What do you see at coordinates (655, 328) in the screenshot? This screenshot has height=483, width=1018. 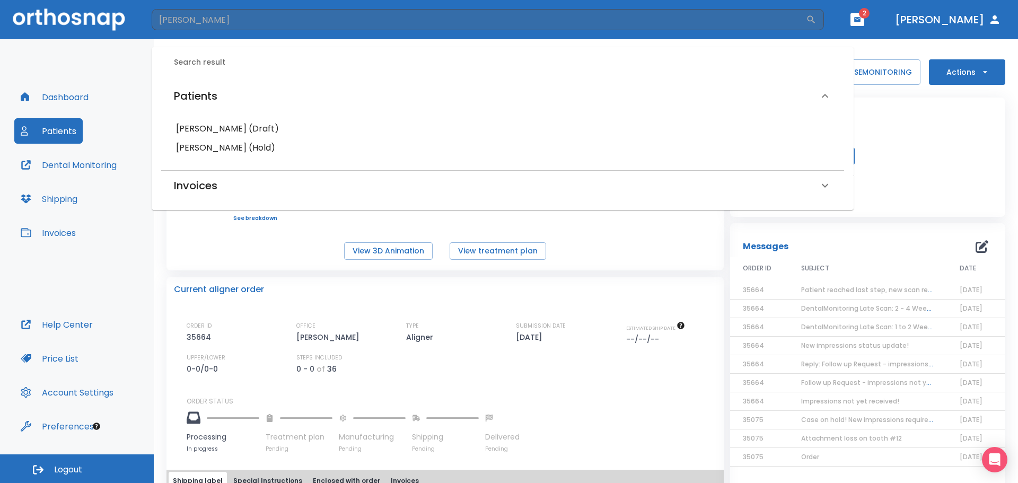 I see `span: The date will be available after approving treatment plan` at bounding box center [655, 328].